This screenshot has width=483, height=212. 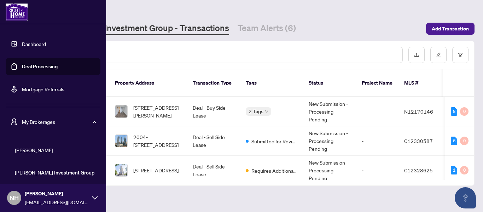 I want to click on div: 1, so click(x=454, y=170).